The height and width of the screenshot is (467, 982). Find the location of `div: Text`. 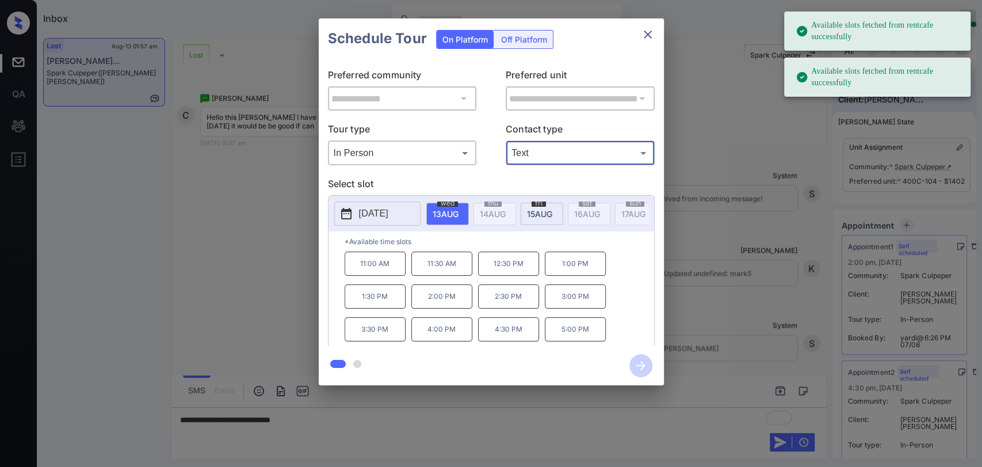

div: Text is located at coordinates (580, 153).